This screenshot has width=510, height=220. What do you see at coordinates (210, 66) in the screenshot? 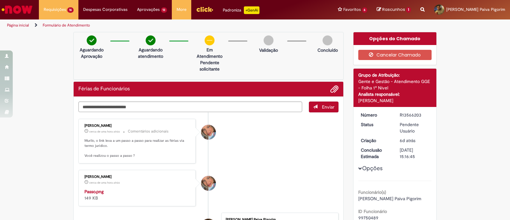
I see `p: Pendente solicitante` at bounding box center [210, 66].